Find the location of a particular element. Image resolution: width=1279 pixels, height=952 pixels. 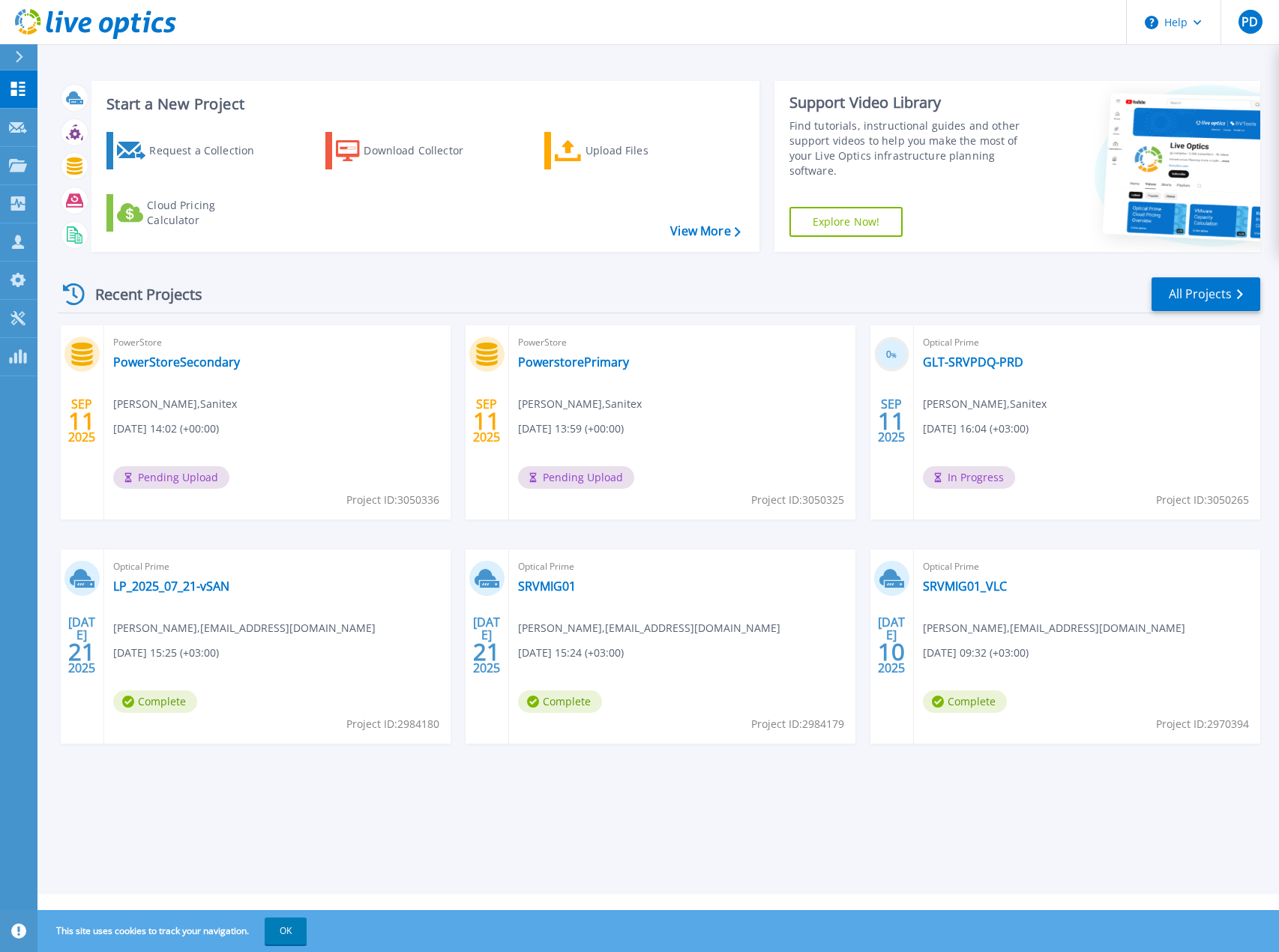

span: Project ID: 3050325 is located at coordinates (798, 501).